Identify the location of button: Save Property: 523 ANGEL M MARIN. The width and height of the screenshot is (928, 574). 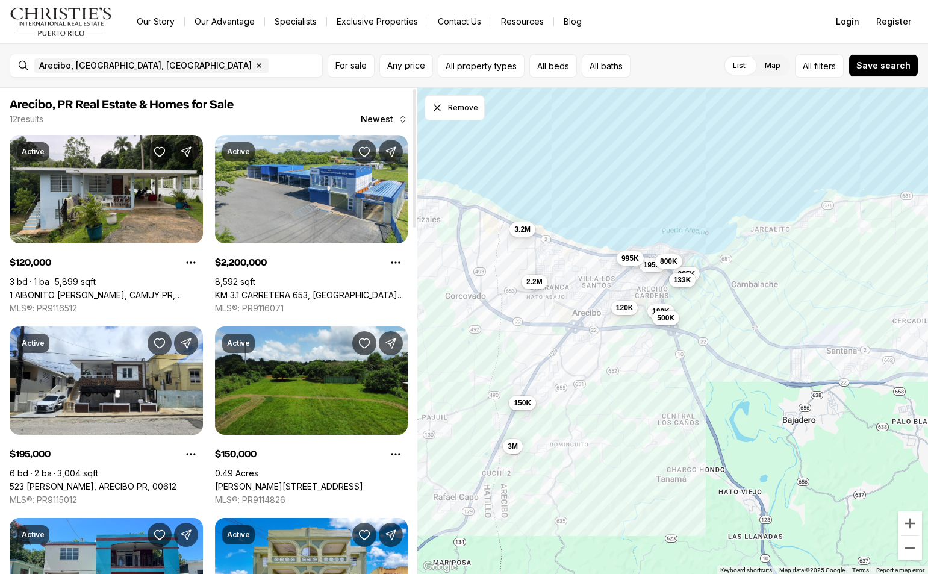
(160, 343).